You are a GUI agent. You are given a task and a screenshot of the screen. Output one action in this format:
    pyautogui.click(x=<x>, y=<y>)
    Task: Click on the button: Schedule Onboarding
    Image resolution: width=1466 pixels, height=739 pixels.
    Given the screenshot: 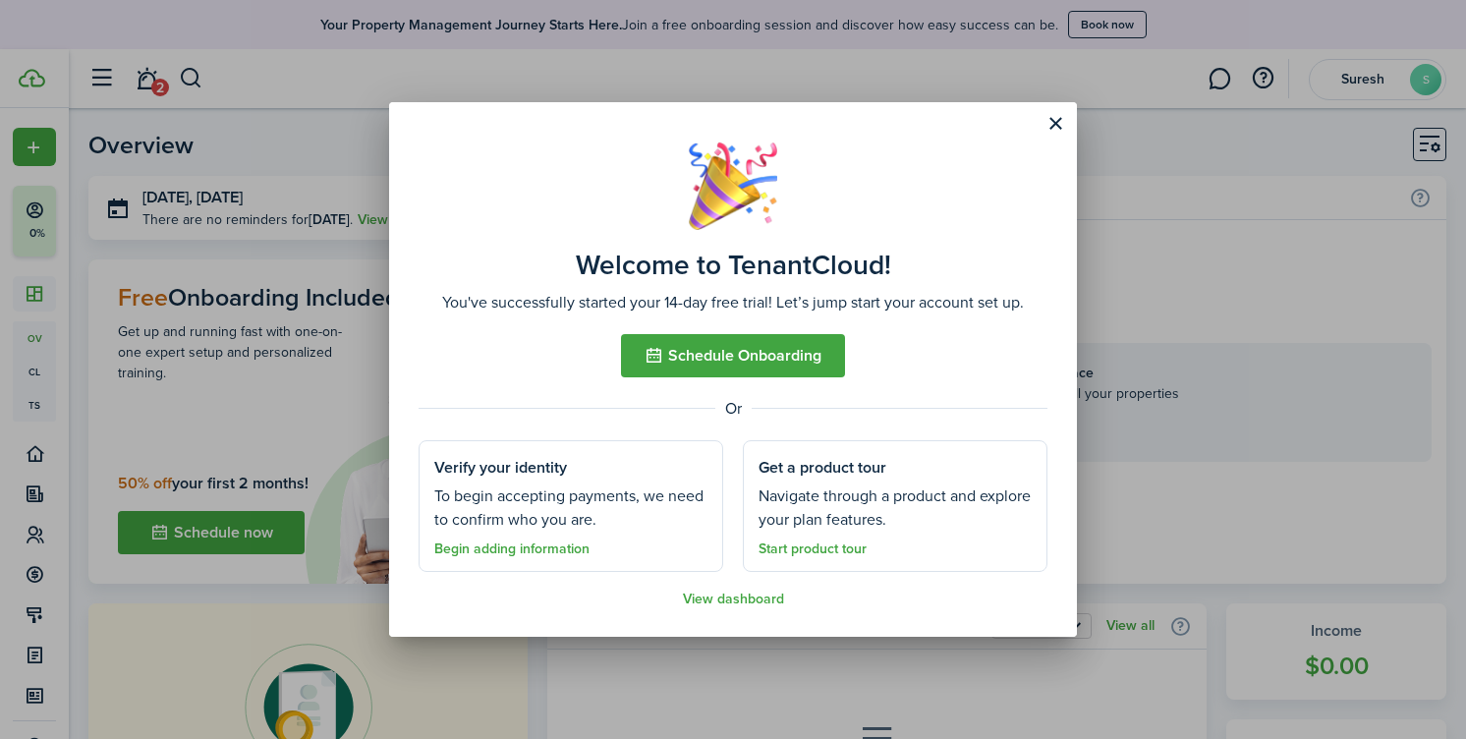 What is the action you would take?
    pyautogui.click(x=733, y=356)
    